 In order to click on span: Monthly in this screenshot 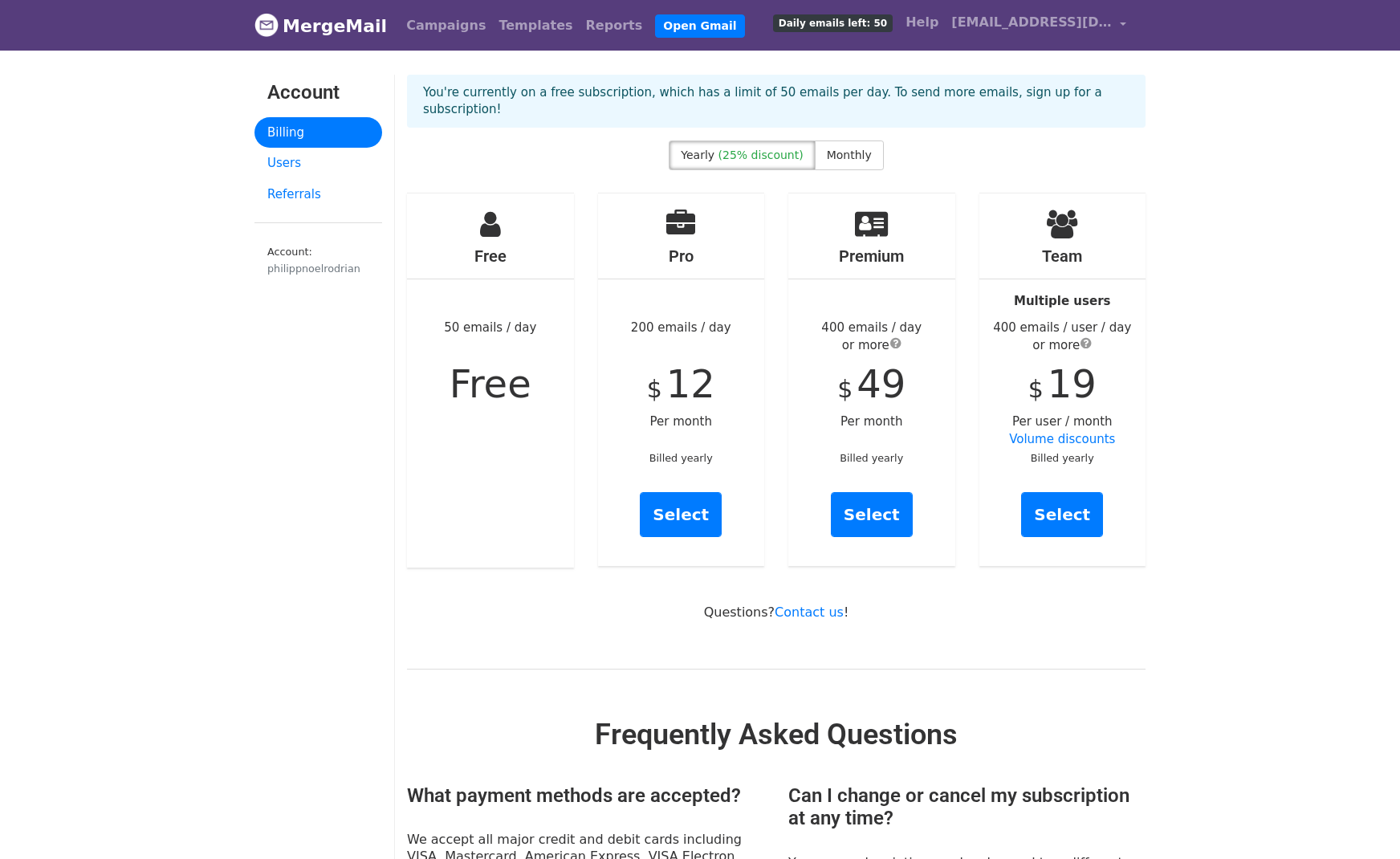, I will do `click(849, 155)`.